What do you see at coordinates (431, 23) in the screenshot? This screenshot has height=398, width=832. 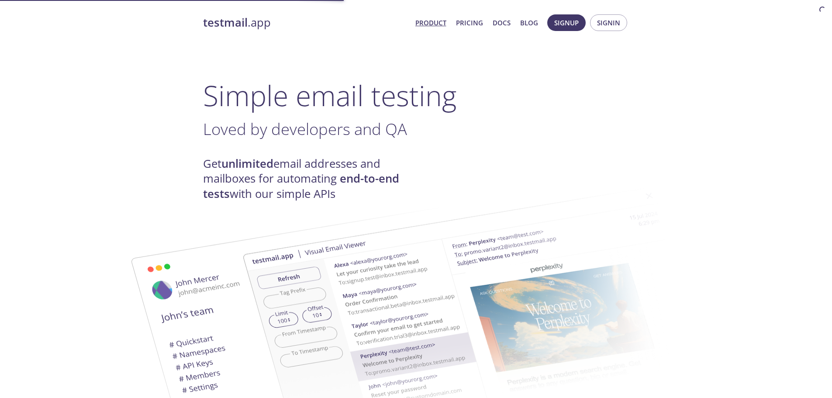 I see `a: Product` at bounding box center [431, 23].